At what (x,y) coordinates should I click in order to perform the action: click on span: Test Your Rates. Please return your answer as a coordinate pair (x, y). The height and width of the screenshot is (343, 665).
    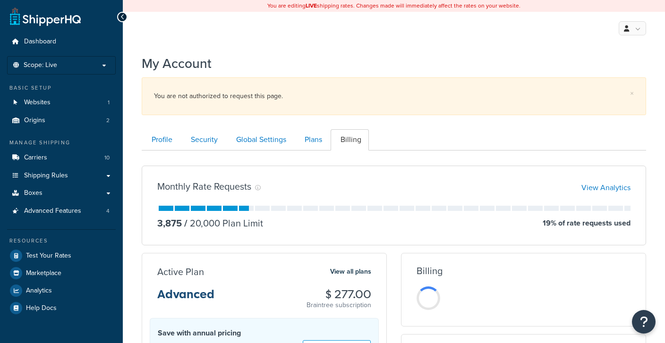
    Looking at the image, I should click on (49, 256).